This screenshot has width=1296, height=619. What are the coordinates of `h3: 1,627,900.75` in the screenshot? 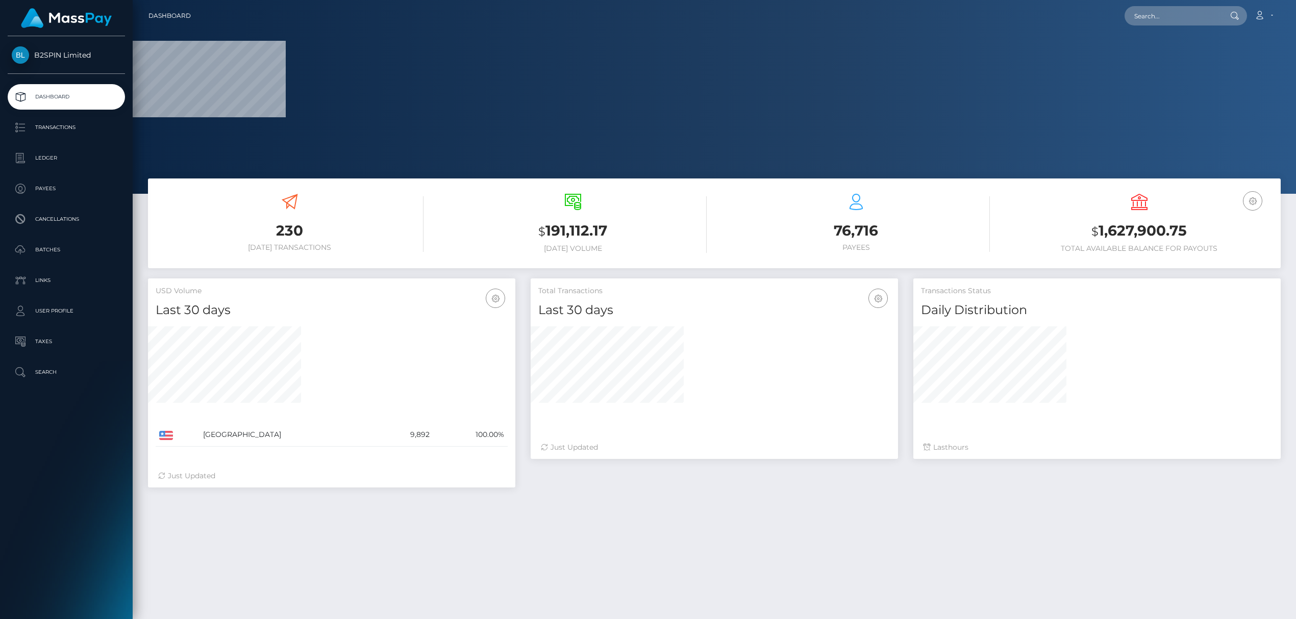 It's located at (1139, 231).